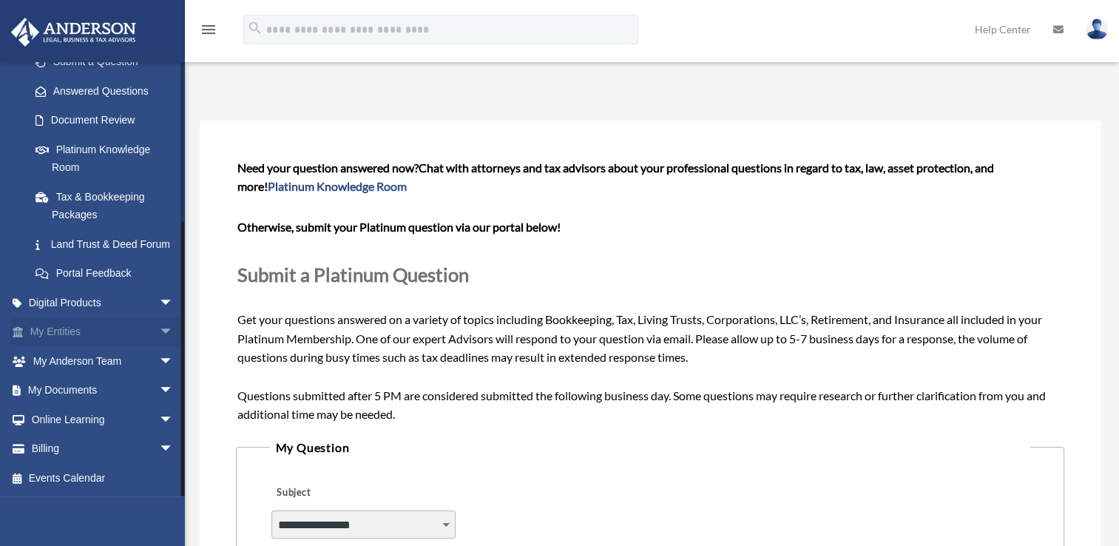 The height and width of the screenshot is (546, 1119). Describe the element at coordinates (353, 274) in the screenshot. I see `span: Submit a Platinum Question` at that location.